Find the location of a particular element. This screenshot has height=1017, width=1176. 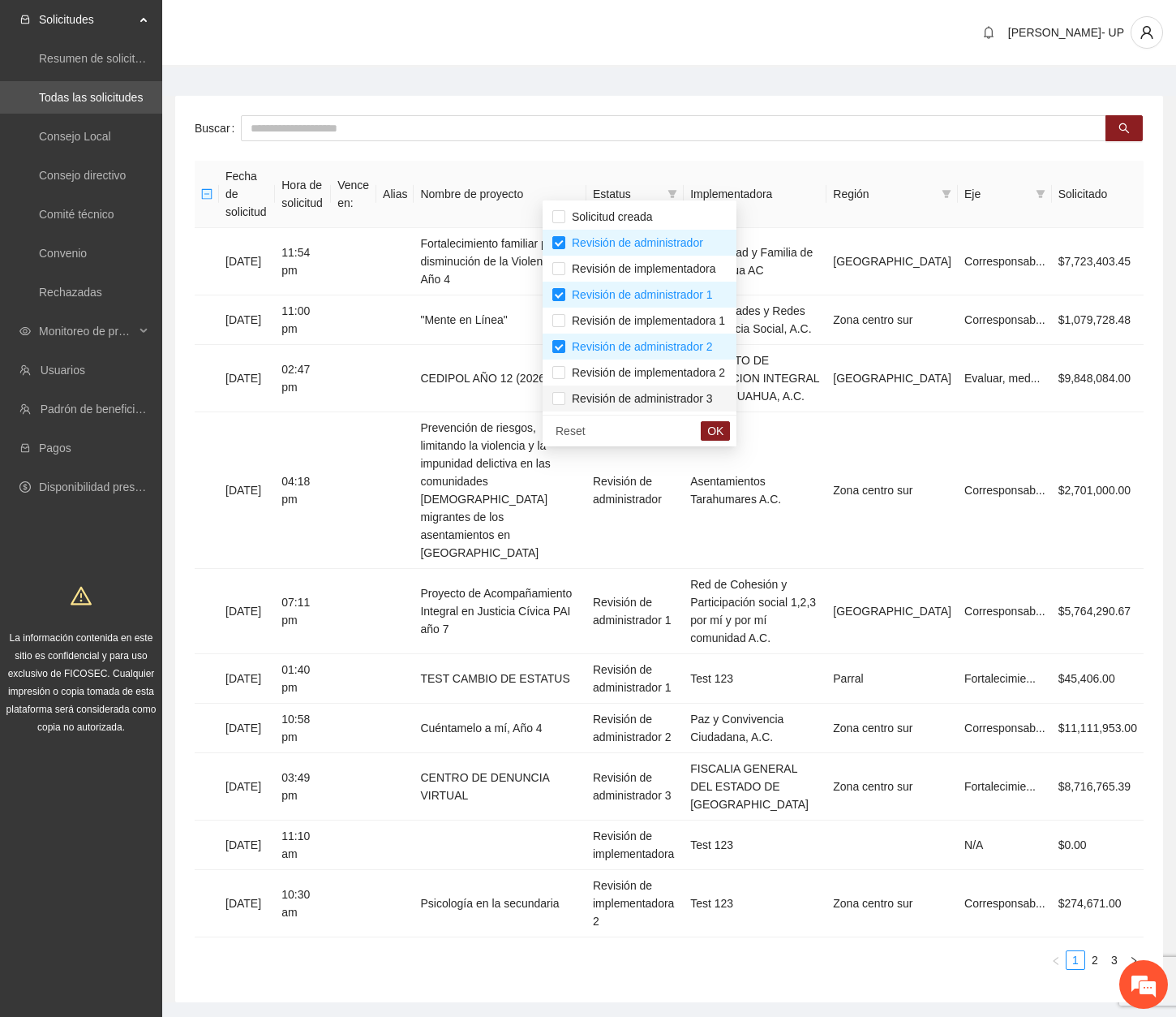

span: Región is located at coordinates (884, 194).